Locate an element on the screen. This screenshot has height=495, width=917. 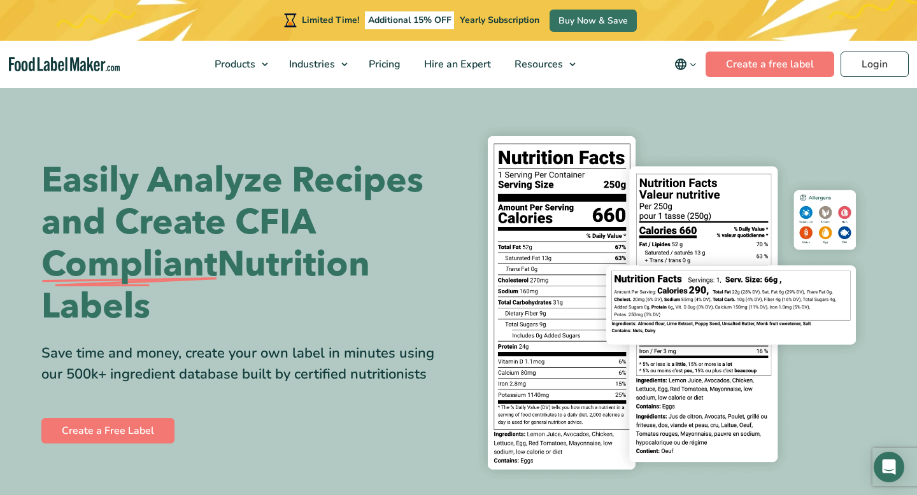
span: Pricing is located at coordinates (383, 64).